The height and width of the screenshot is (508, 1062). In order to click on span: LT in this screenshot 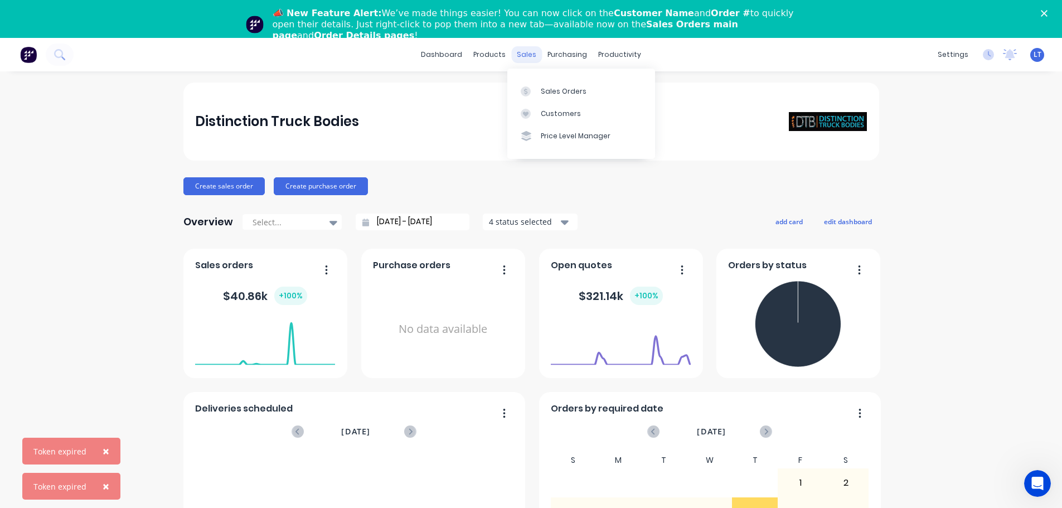, I will do `click(1037, 55)`.